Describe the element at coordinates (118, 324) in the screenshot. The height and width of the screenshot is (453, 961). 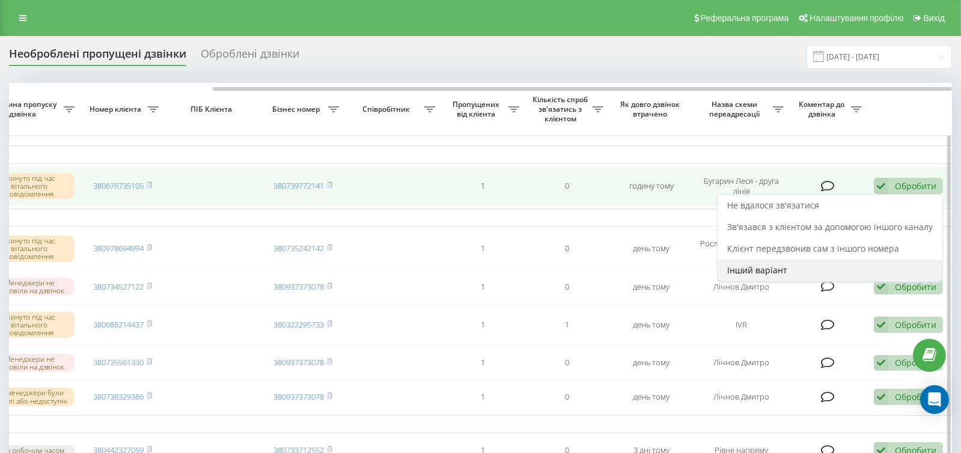
I see `a: 380688214437` at that location.